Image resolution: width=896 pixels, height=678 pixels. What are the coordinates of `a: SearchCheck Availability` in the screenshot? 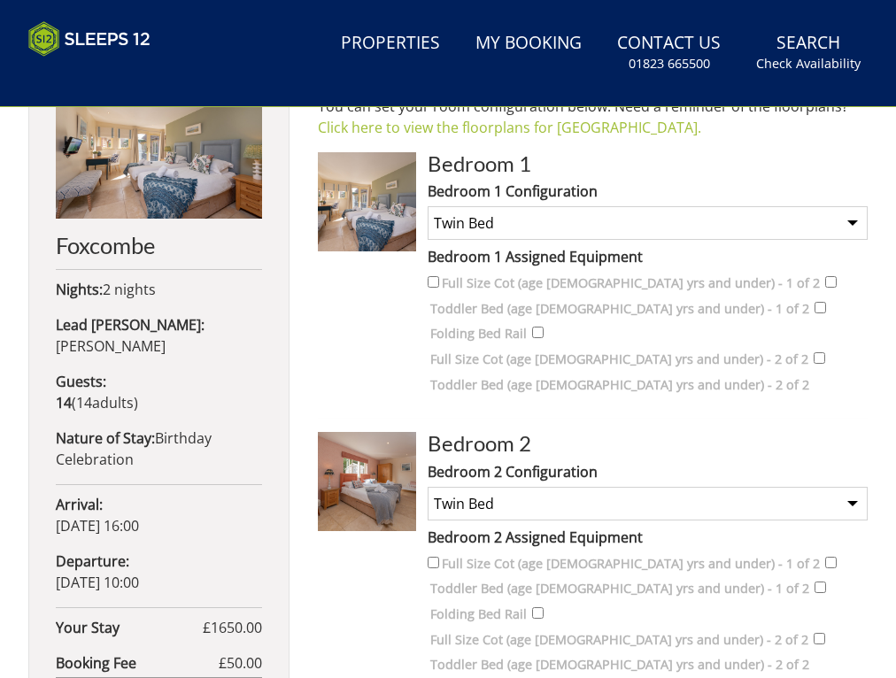 It's located at (809, 52).